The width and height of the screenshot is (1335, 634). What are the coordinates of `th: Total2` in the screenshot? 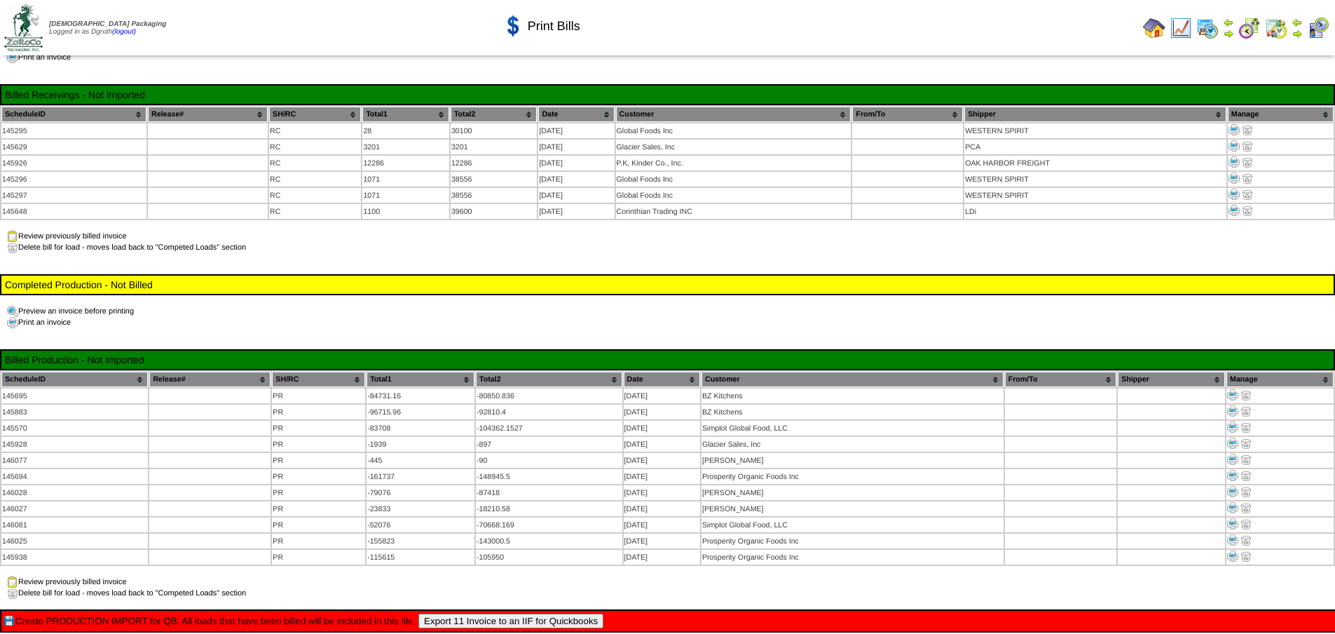 It's located at (549, 379).